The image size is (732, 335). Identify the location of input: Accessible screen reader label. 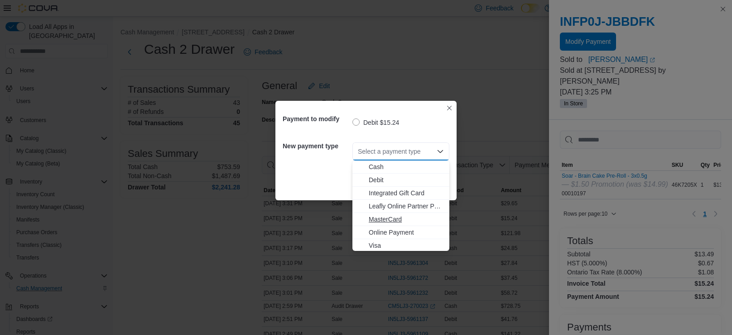
(358, 152).